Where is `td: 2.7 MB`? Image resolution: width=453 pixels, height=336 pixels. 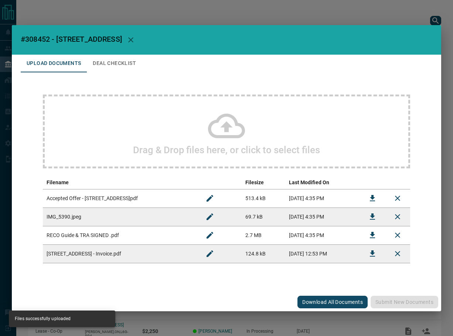
td: 2.7 MB is located at coordinates (263, 235).